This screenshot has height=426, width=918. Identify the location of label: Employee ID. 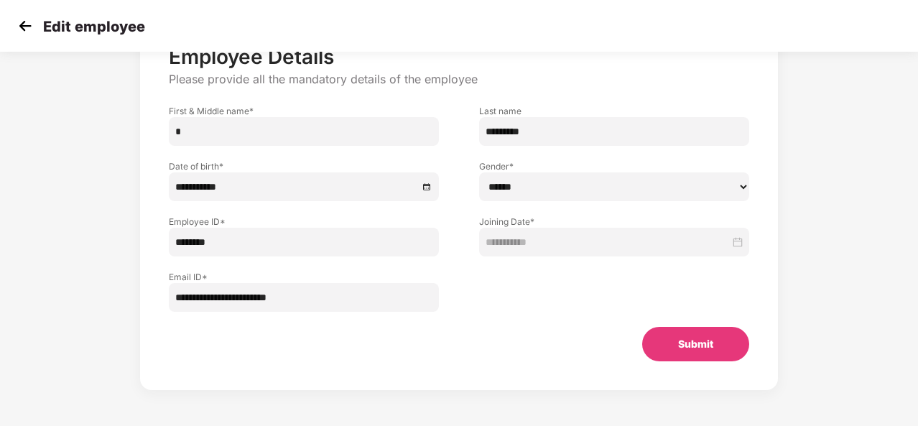
(304, 221).